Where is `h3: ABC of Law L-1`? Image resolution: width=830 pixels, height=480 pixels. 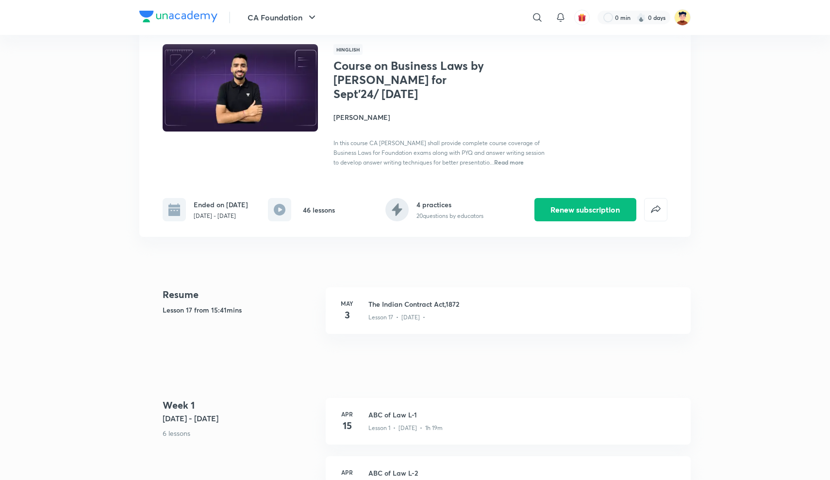
h3: ABC of Law L-1 is located at coordinates (524, 414).